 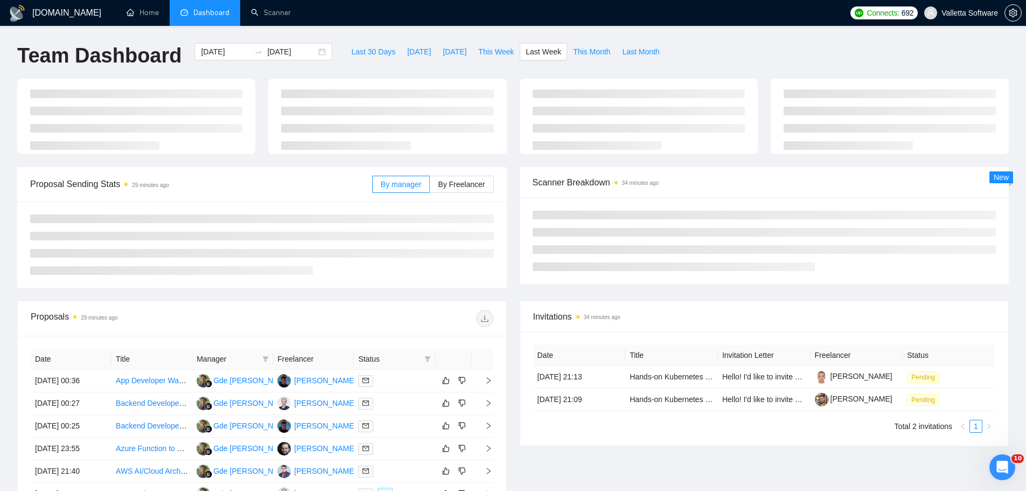 What do you see at coordinates (672, 377) in the screenshot?
I see `td: Hands-on Kubernetes Cost Optimization Expert for Educational Articles` at bounding box center [672, 377].